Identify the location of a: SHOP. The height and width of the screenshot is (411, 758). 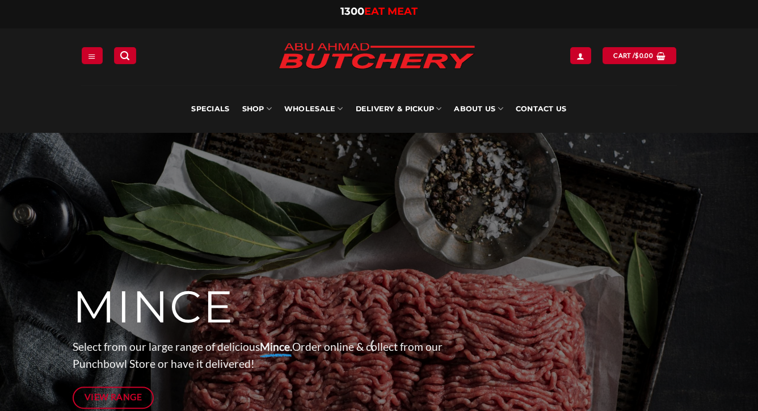
(257, 109).